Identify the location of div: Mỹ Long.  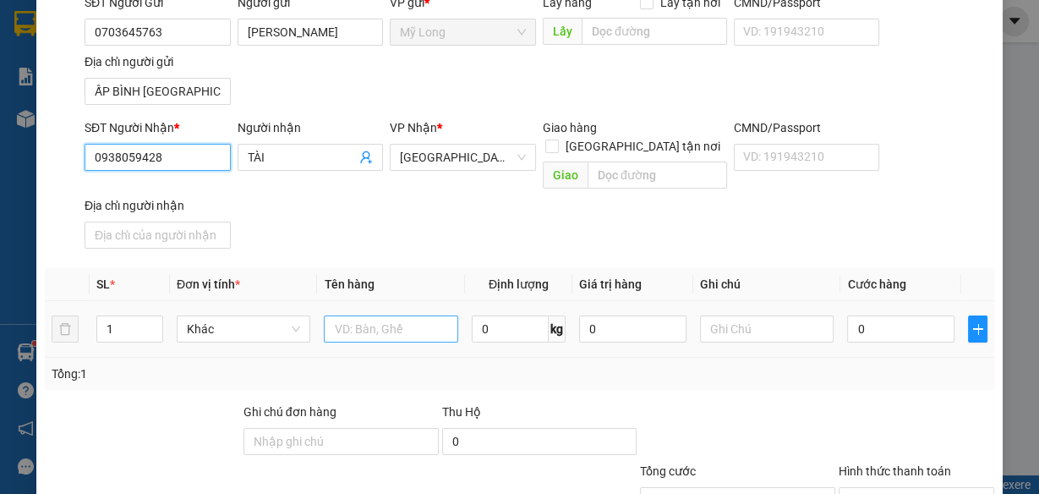
(101, 25).